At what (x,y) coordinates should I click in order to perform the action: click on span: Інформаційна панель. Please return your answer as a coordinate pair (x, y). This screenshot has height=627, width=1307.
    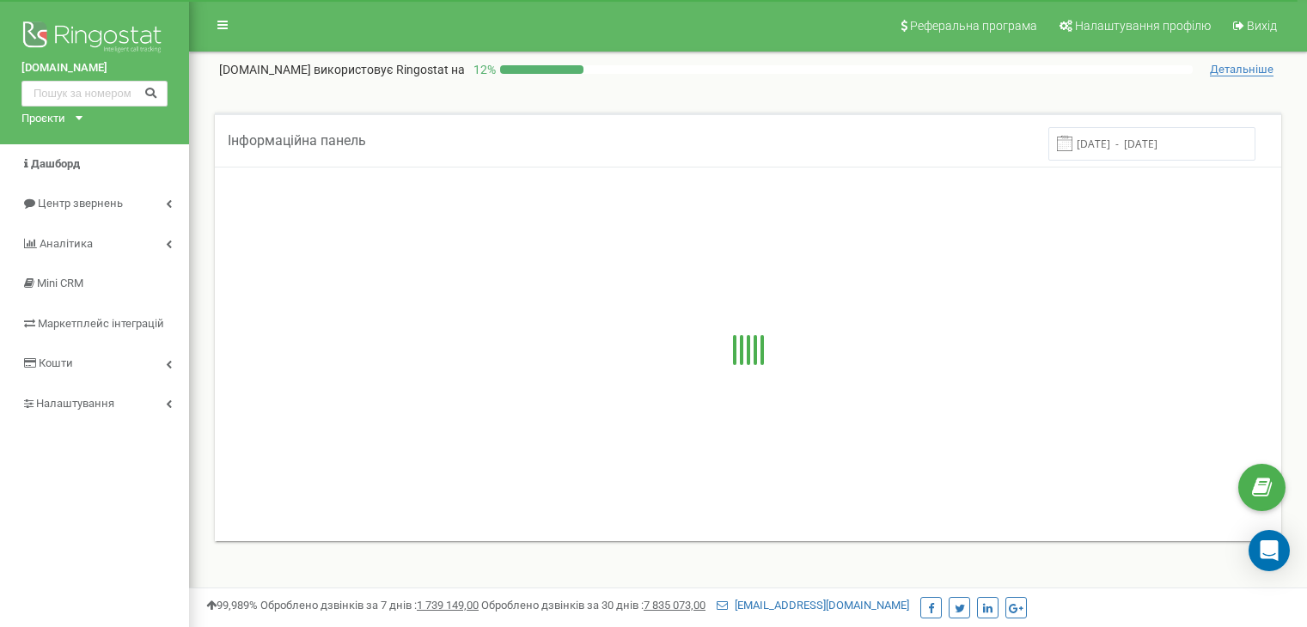
    Looking at the image, I should click on (296, 140).